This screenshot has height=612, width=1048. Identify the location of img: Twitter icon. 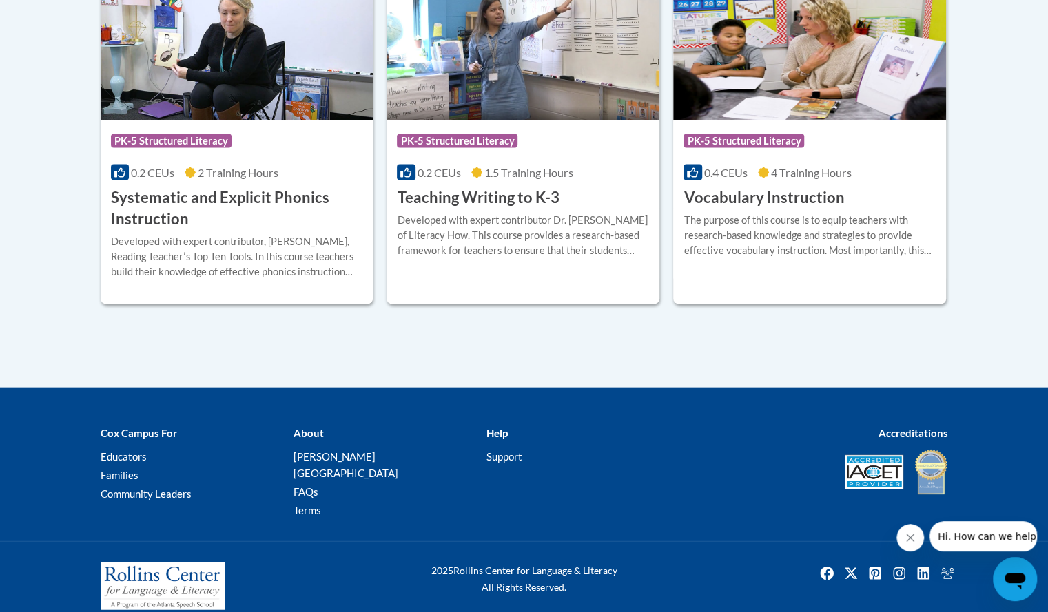
(851, 574).